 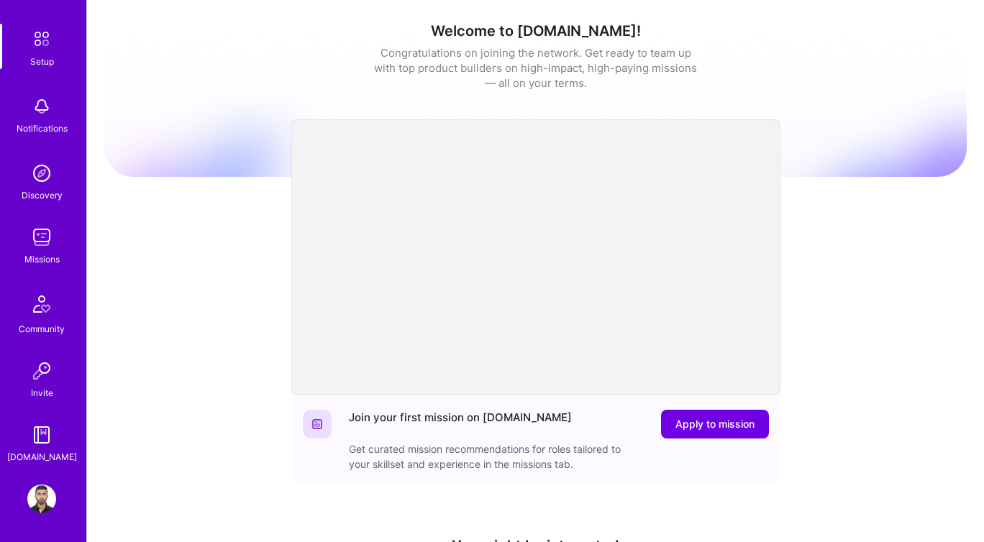 What do you see at coordinates (42, 128) in the screenshot?
I see `div: Notifications` at bounding box center [42, 128].